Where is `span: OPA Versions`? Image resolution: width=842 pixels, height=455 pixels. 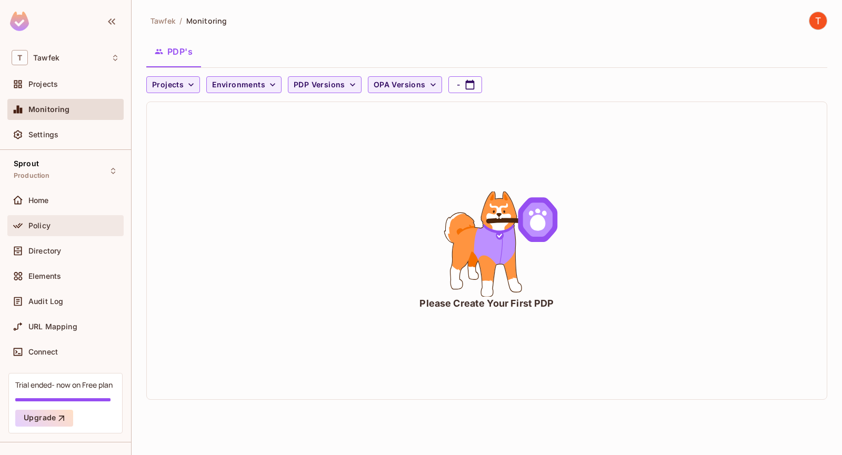 span: OPA Versions is located at coordinates (399, 85).